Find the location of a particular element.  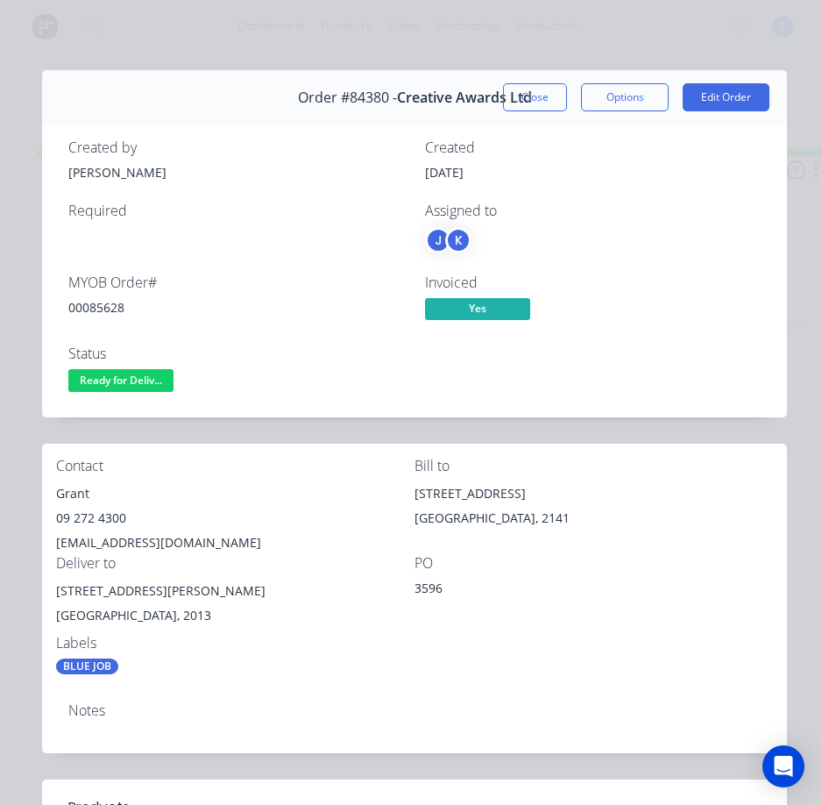

div: Status is located at coordinates (236, 353).